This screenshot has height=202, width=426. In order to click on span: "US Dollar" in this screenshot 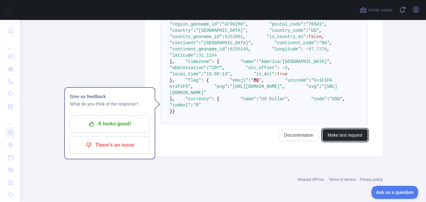, I will do `click(273, 99)`.